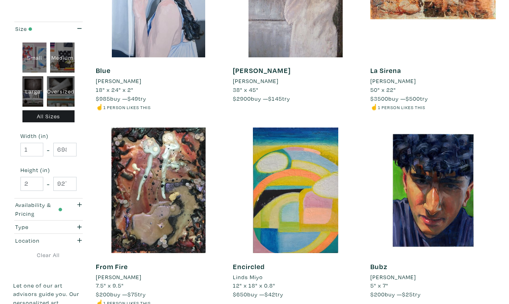  Describe the element at coordinates (275, 98) in the screenshot. I see `span: $145` at that location.